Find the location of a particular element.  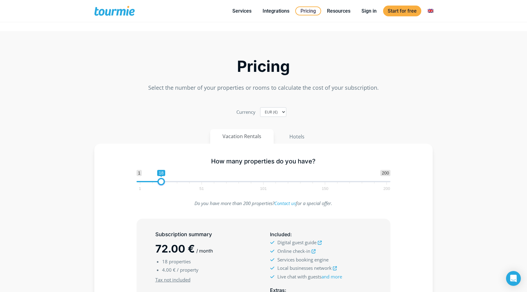

span: Services booking engine is located at coordinates (303, 260).